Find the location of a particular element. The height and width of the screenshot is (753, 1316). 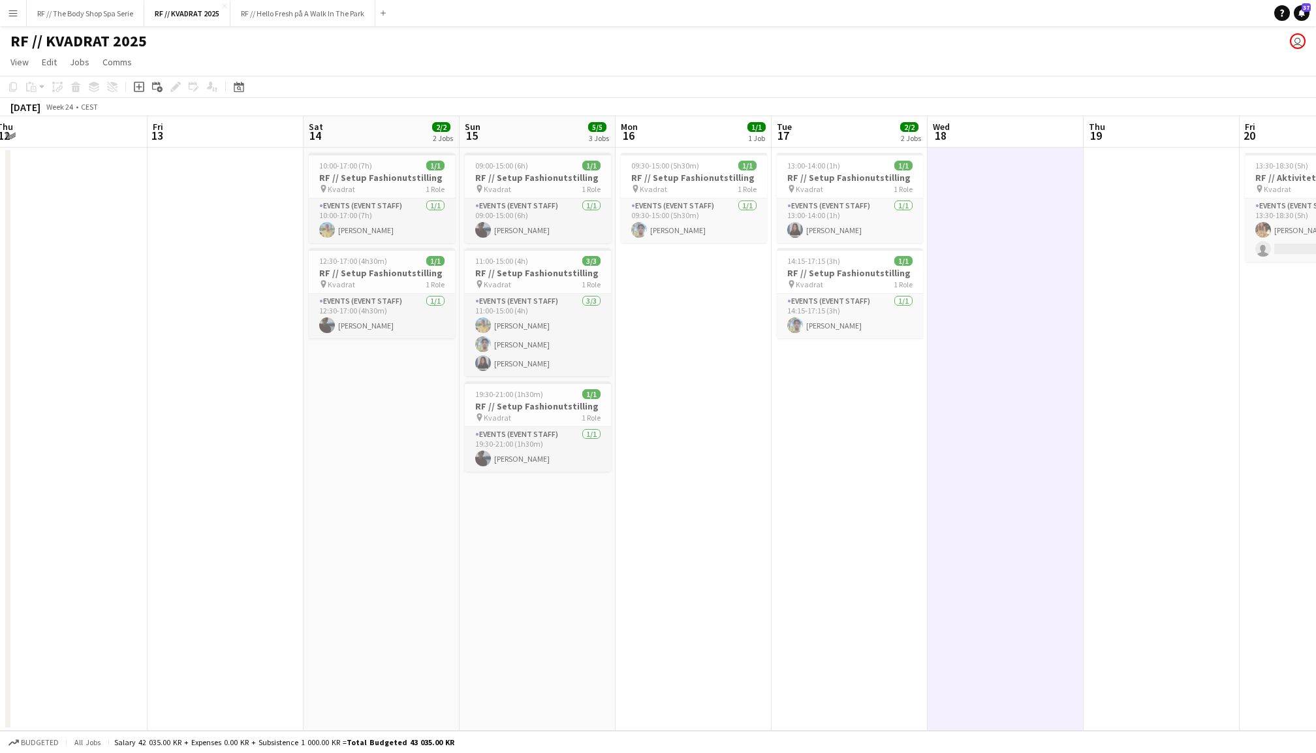

span: 13:00-14:00 (1h) is located at coordinates (814, 165).